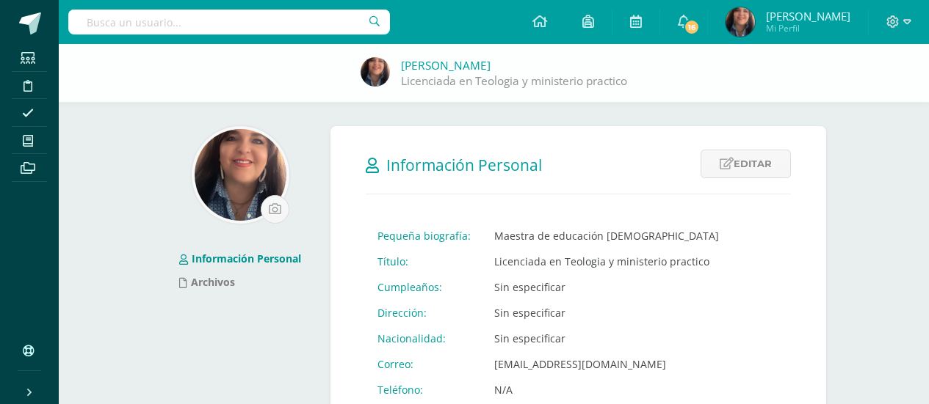  Describe the element at coordinates (606, 261) in the screenshot. I see `td: Licenciada en Teologia y ministerio practico` at that location.